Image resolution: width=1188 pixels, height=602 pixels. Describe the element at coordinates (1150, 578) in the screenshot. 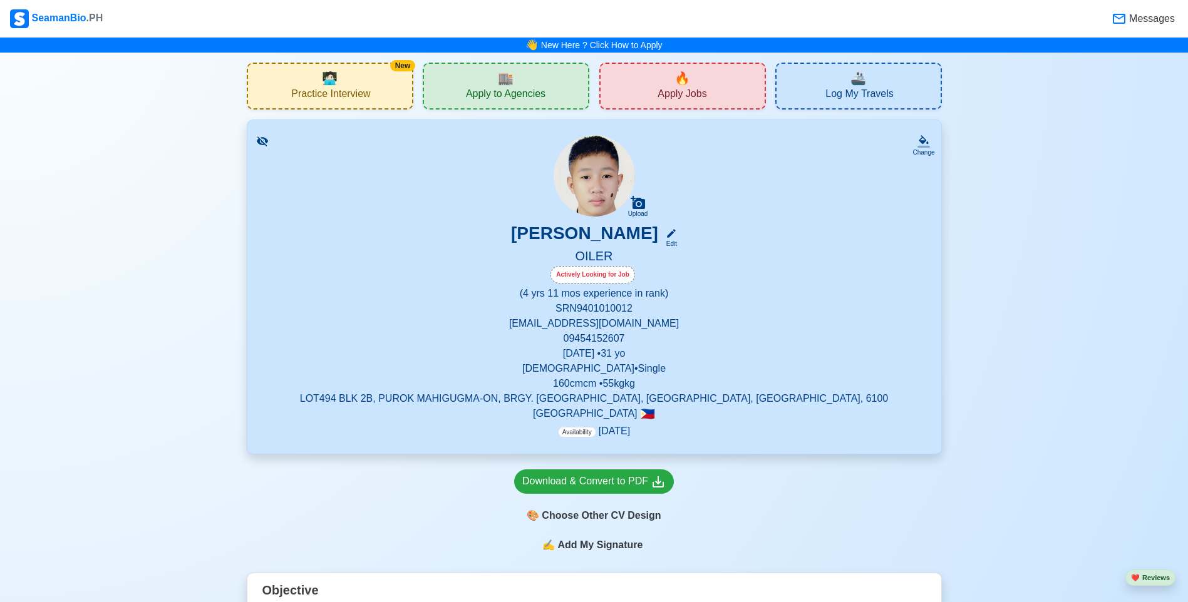

I see `button: heartReviews` at that location.